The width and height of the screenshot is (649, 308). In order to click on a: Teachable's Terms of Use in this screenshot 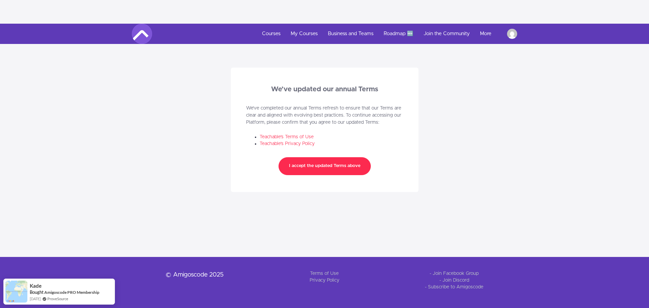, I will do `click(287, 137)`.